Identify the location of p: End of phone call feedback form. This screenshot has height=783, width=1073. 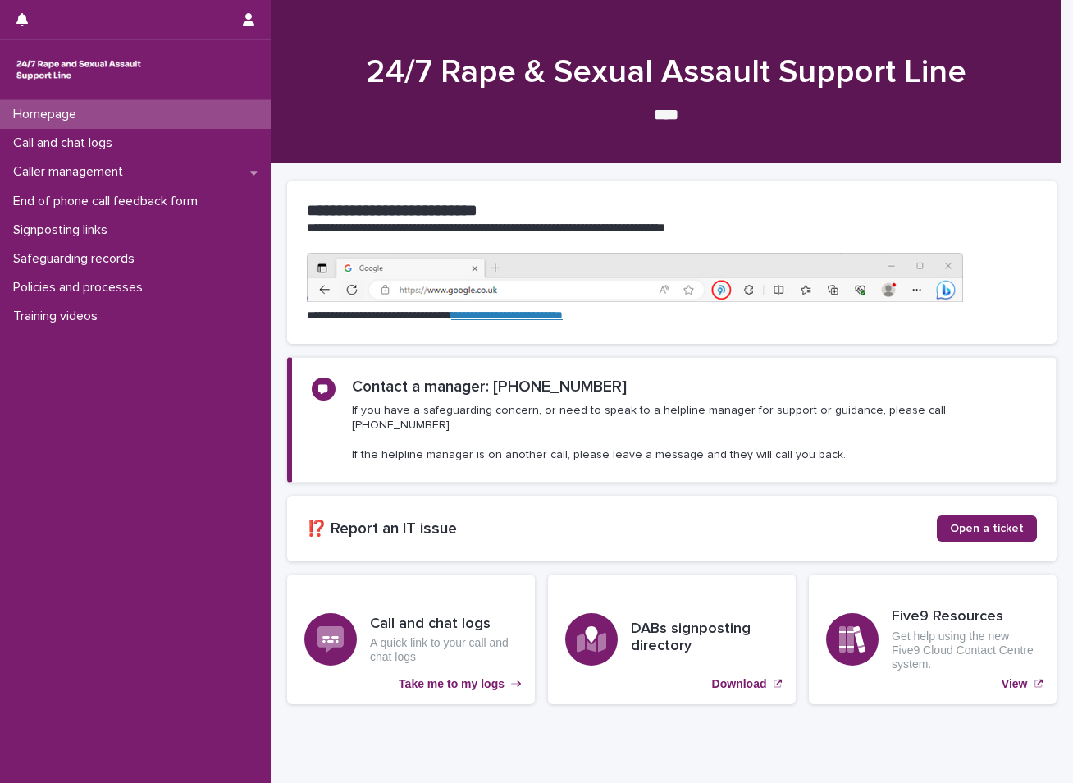
(108, 201).